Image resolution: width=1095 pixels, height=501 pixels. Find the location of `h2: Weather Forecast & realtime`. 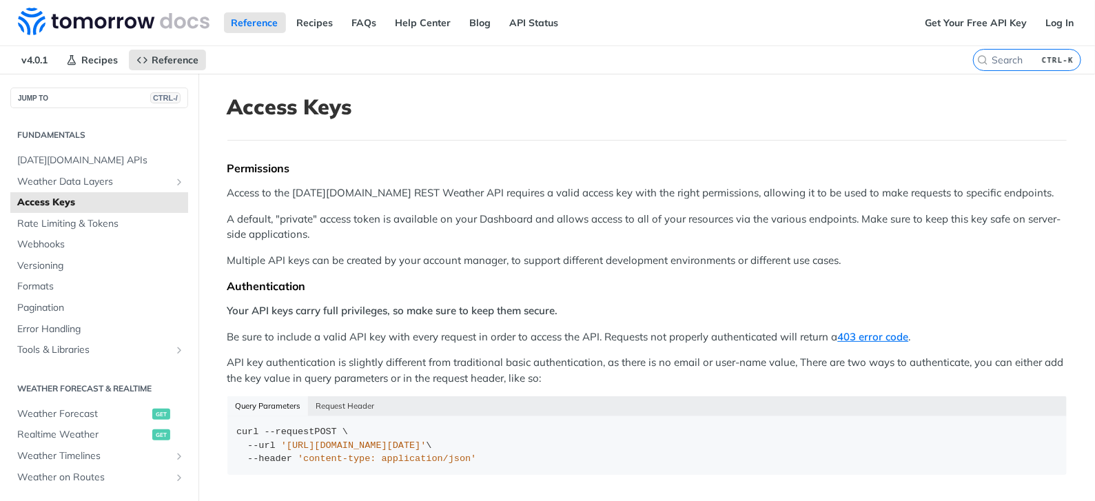

h2: Weather Forecast & realtime is located at coordinates (99, 389).